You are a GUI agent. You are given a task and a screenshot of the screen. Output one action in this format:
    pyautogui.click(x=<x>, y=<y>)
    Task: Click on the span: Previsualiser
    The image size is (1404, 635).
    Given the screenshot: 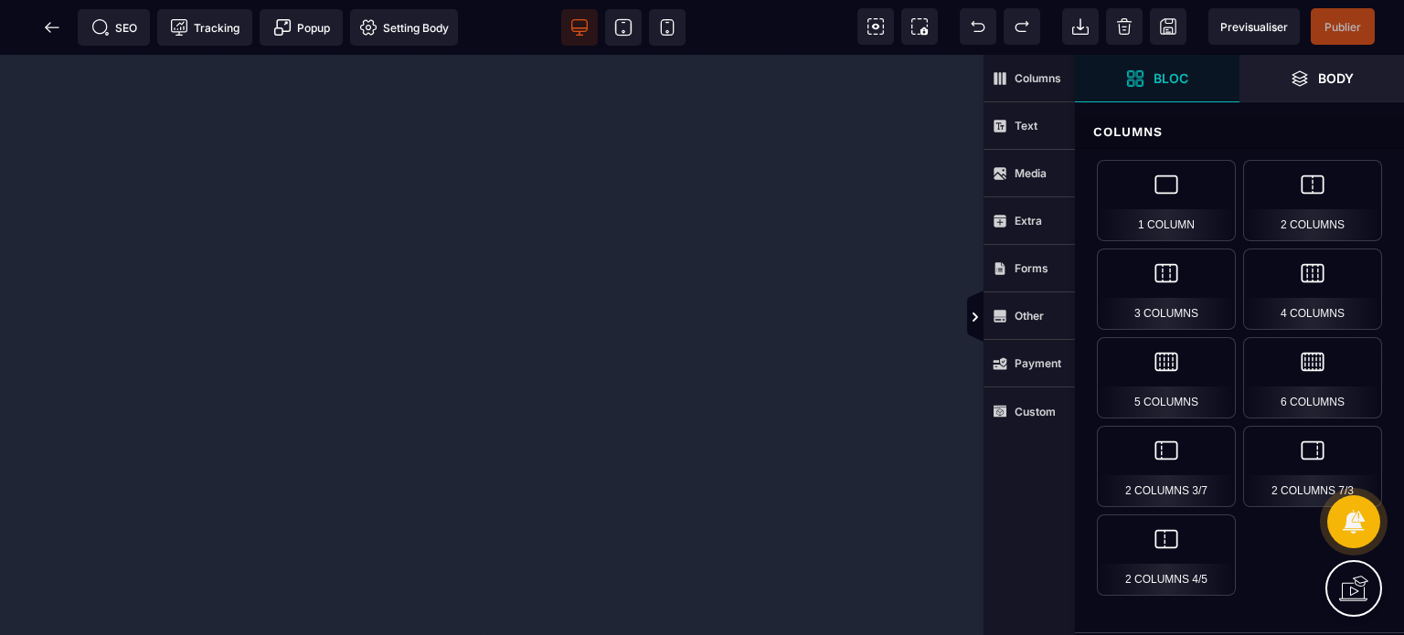 What is the action you would take?
    pyautogui.click(x=1254, y=27)
    